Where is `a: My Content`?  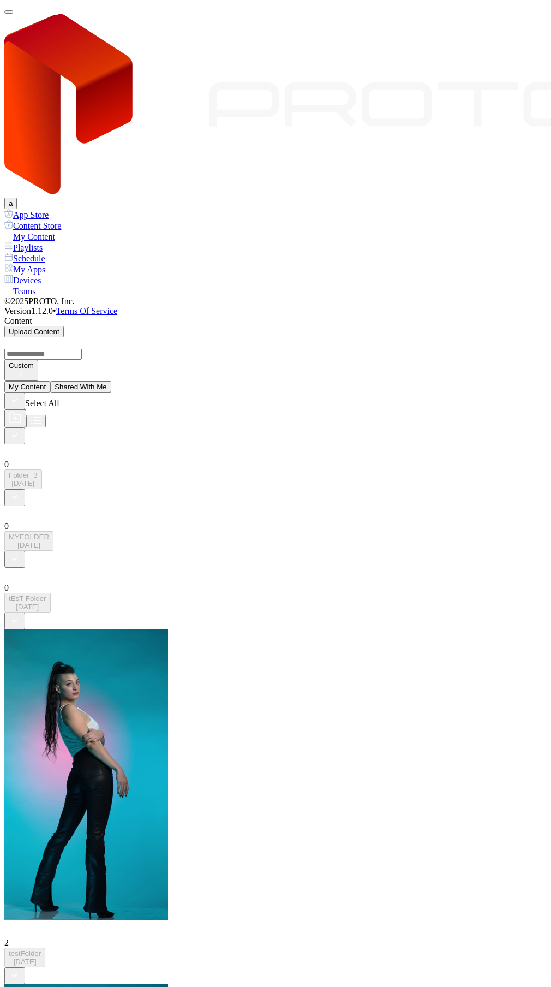 a: My Content is located at coordinates (276, 236).